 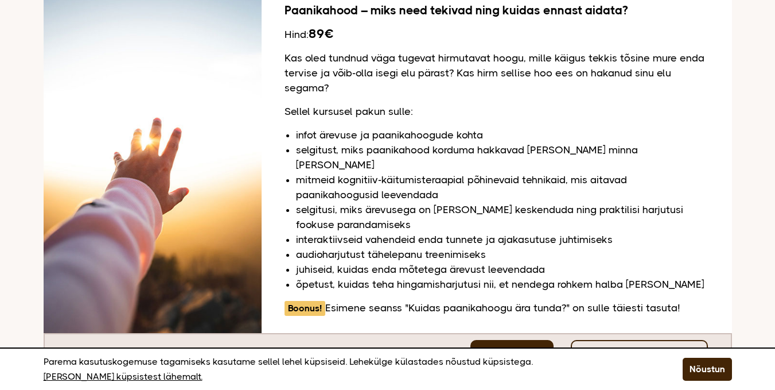 What do you see at coordinates (503, 239) in the screenshot?
I see `li: interaktiivseid vahendeid enda tunnete ja ajakasutuse juhtimiseks` at bounding box center [503, 239].